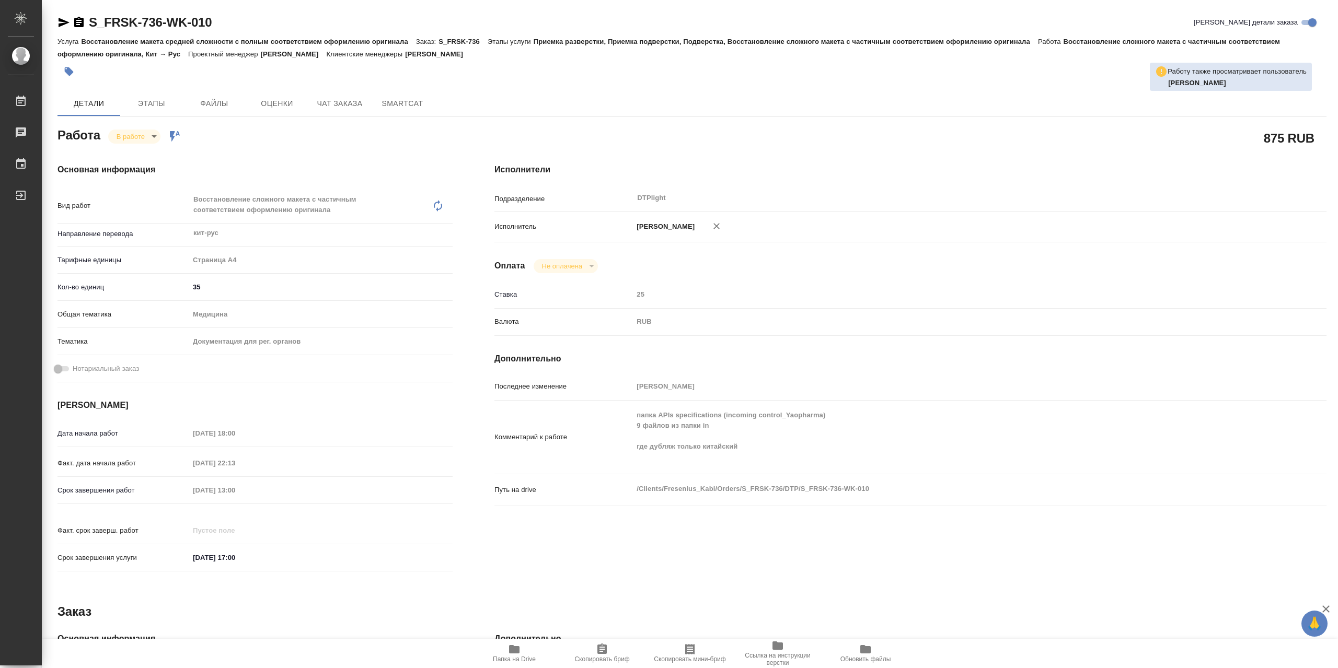 This screenshot has width=1338, height=668. I want to click on span: Нотариальный заказ, so click(106, 369).